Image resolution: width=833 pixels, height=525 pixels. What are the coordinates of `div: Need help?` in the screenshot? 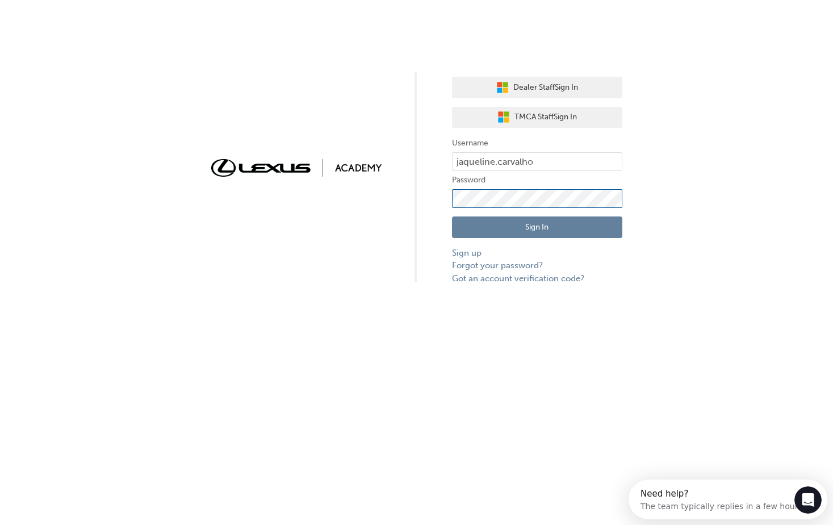 It's located at (94, 14).